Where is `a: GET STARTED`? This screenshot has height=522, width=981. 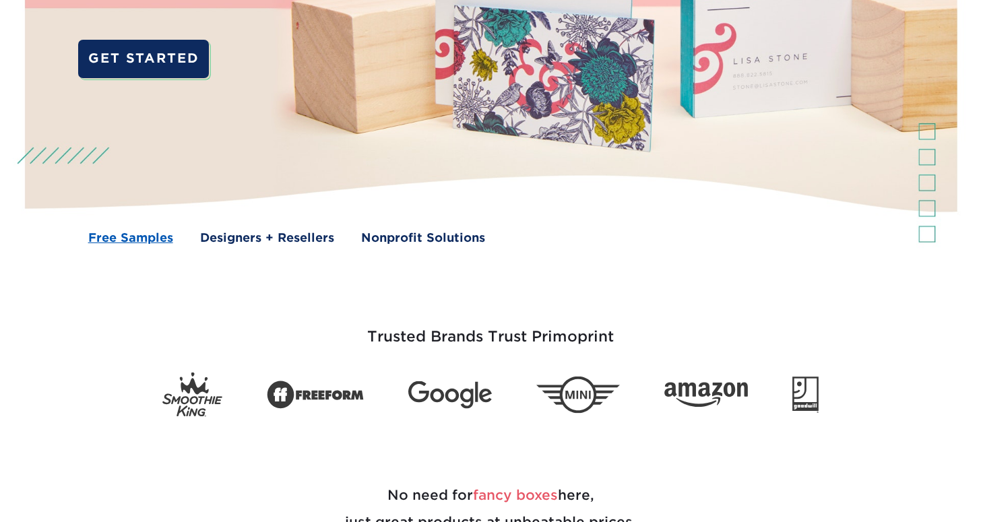 a: GET STARTED is located at coordinates (144, 59).